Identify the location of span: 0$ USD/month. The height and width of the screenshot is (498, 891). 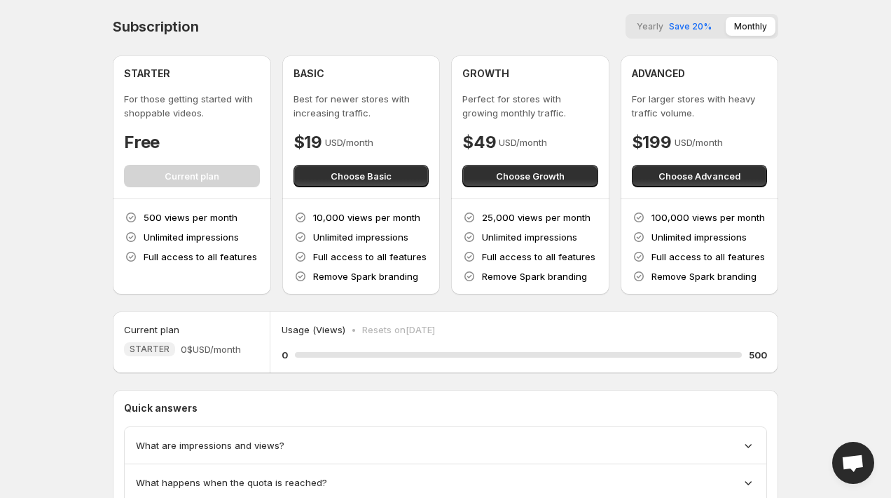
(211, 349).